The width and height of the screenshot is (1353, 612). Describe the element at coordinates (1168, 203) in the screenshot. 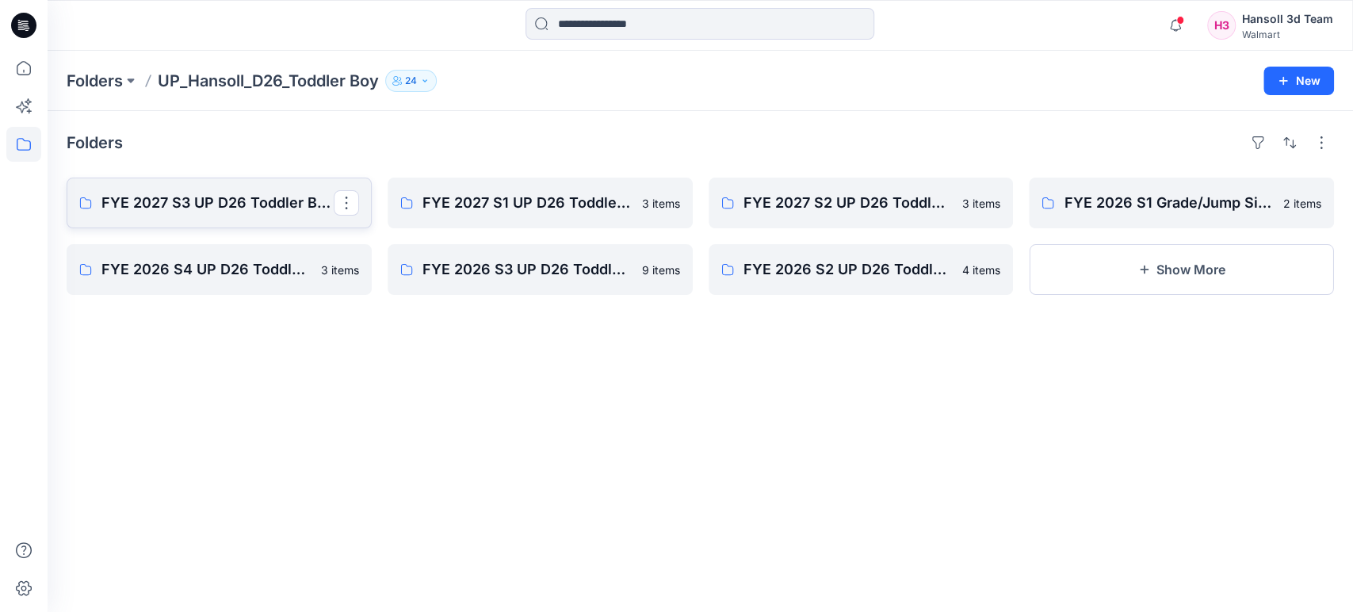

I see `p: FYE 2026 S1 Grade/Jump Size Review` at that location.